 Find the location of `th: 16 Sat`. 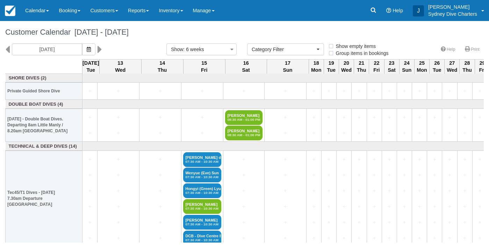

th: 16 Sat is located at coordinates (246, 66).